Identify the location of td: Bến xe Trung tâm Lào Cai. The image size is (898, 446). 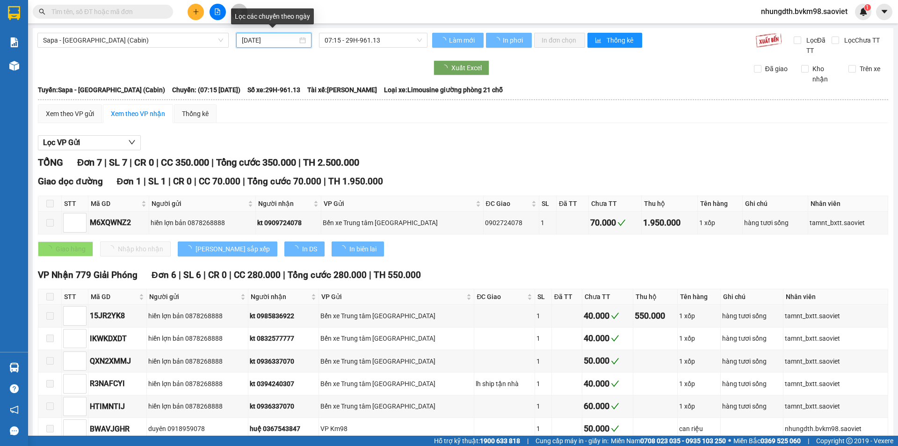
(397, 384).